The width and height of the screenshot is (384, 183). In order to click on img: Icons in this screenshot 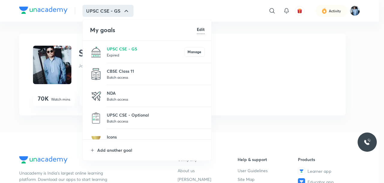, I will do `click(96, 140)`.